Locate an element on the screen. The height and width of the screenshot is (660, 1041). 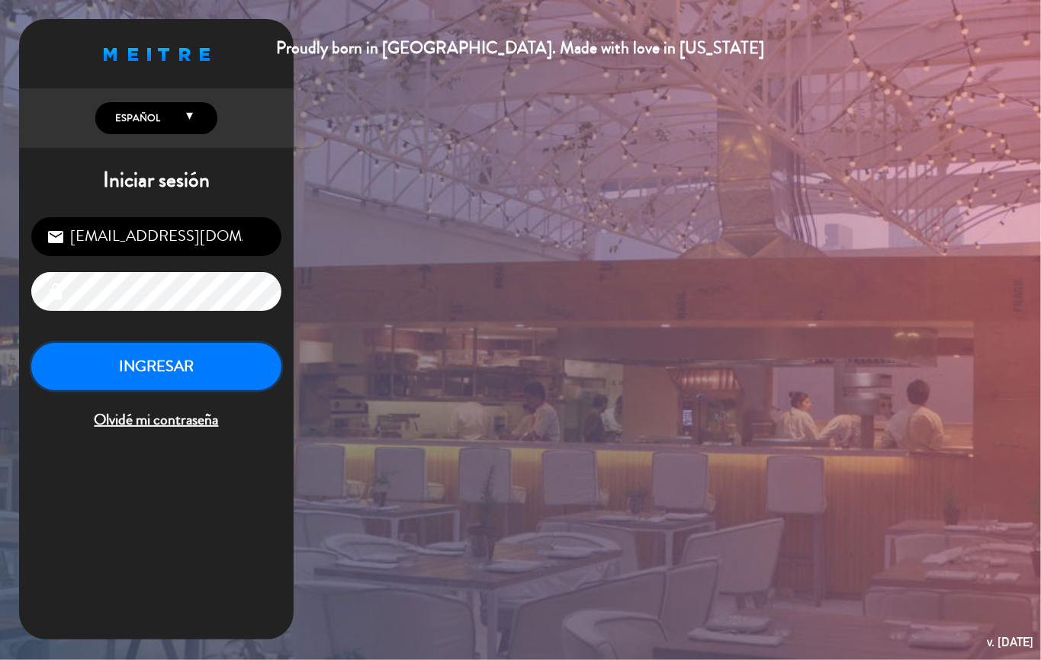
h1: Iniciar sesión is located at coordinates (156, 181).